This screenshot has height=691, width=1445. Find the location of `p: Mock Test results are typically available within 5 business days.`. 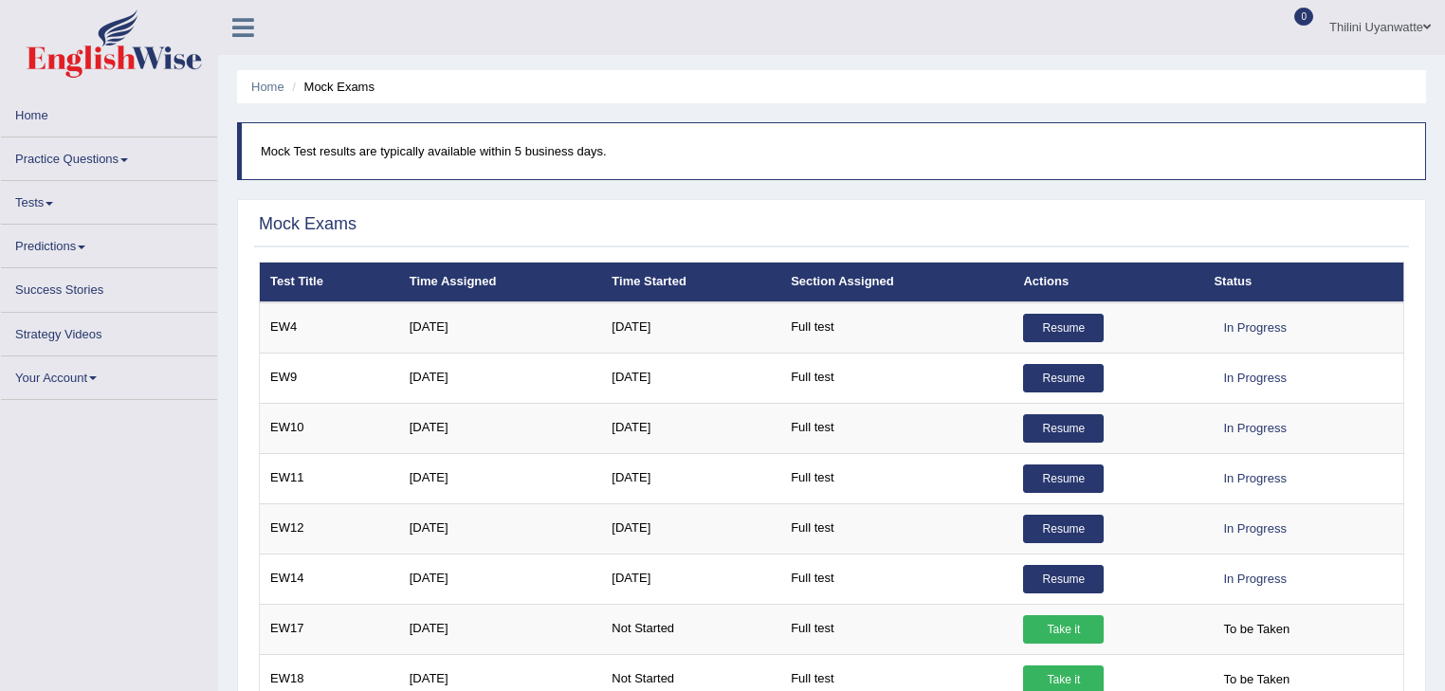

p: Mock Test results are typically available within 5 business days. is located at coordinates (833, 151).